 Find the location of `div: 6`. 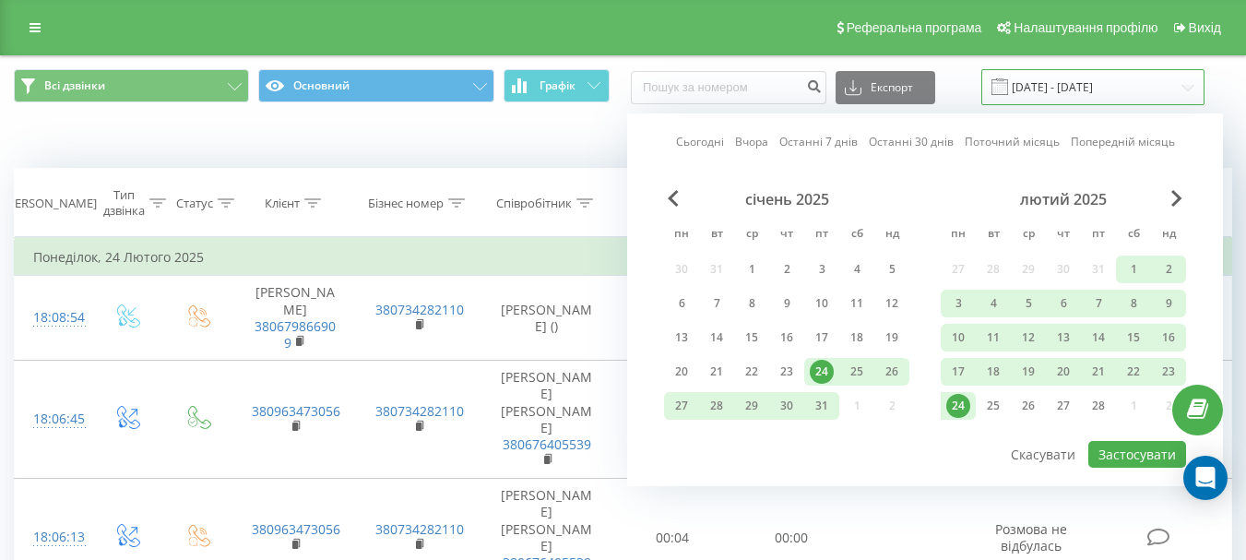

div: 6 is located at coordinates (1064, 304).